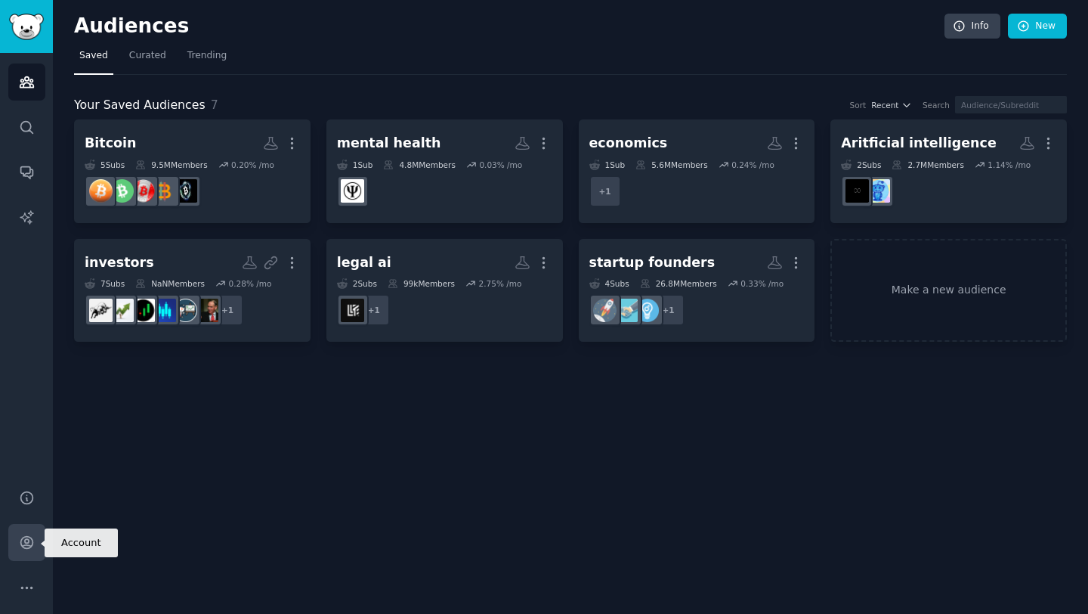  I want to click on span: Saved, so click(94, 56).